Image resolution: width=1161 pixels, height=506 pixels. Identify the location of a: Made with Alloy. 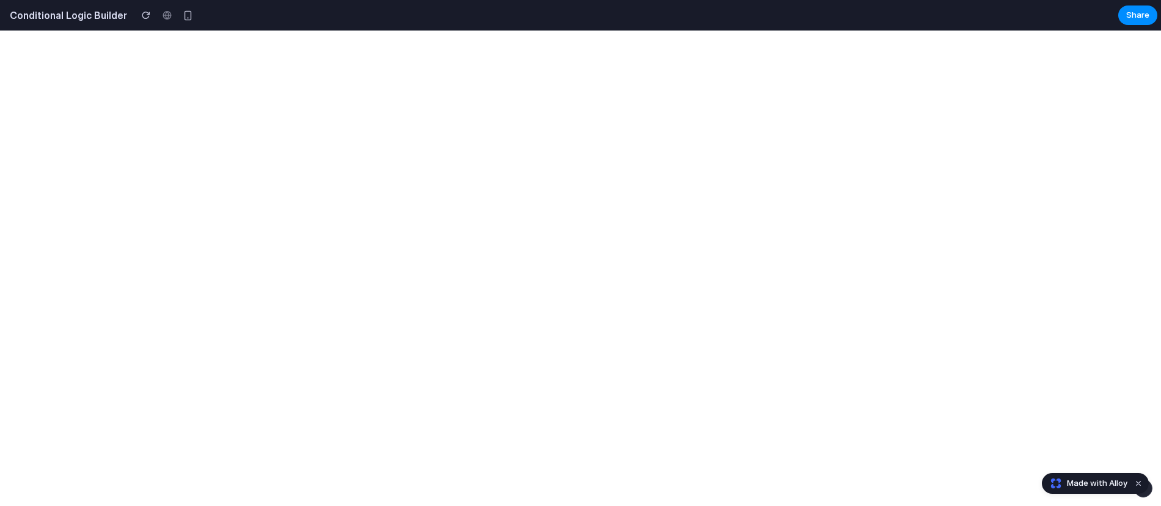
(1085, 484).